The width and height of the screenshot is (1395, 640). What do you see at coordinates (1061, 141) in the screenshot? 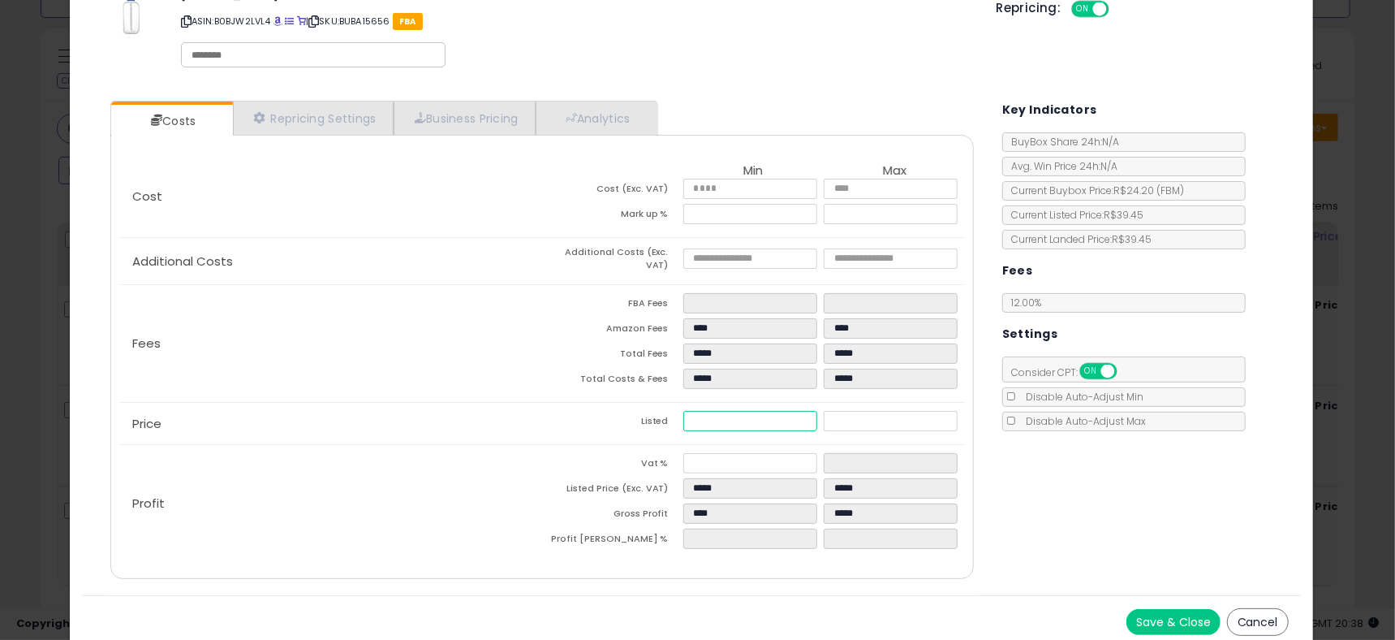
I see `span: BuyBox Share 24h: N/A` at bounding box center [1061, 141].